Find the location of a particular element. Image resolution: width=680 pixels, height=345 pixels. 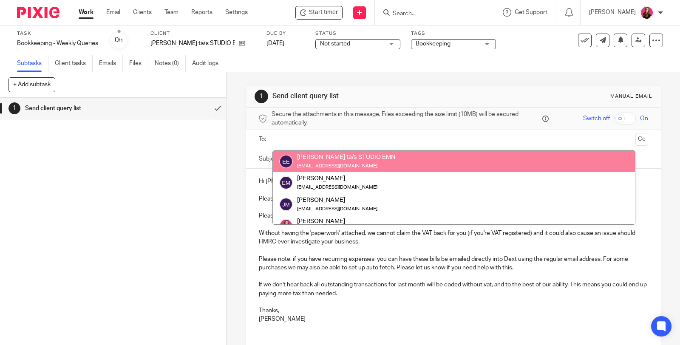

div: Erin McKinley-Norris ta/s STUDIO EMN - Bookkeeping - Weekly Queries is located at coordinates (319, 13).